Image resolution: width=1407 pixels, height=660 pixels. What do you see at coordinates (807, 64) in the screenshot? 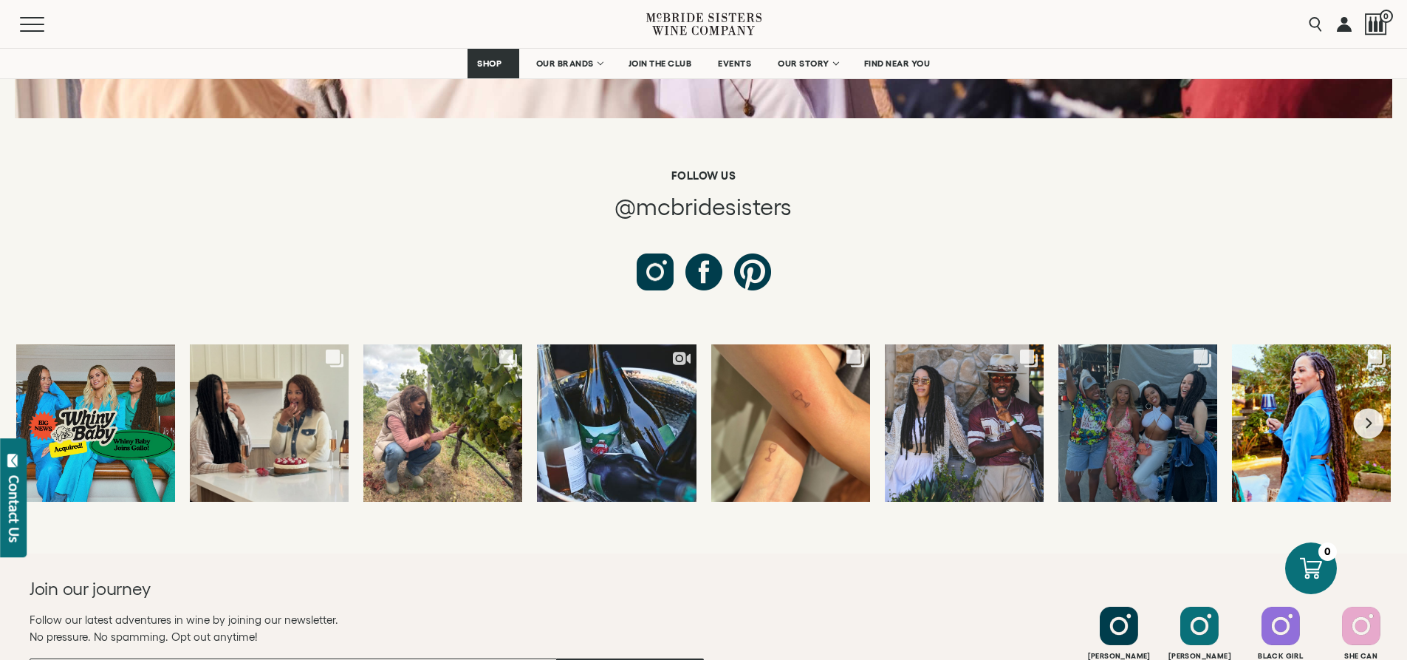
I see `a: OUR STORY` at bounding box center [807, 64].